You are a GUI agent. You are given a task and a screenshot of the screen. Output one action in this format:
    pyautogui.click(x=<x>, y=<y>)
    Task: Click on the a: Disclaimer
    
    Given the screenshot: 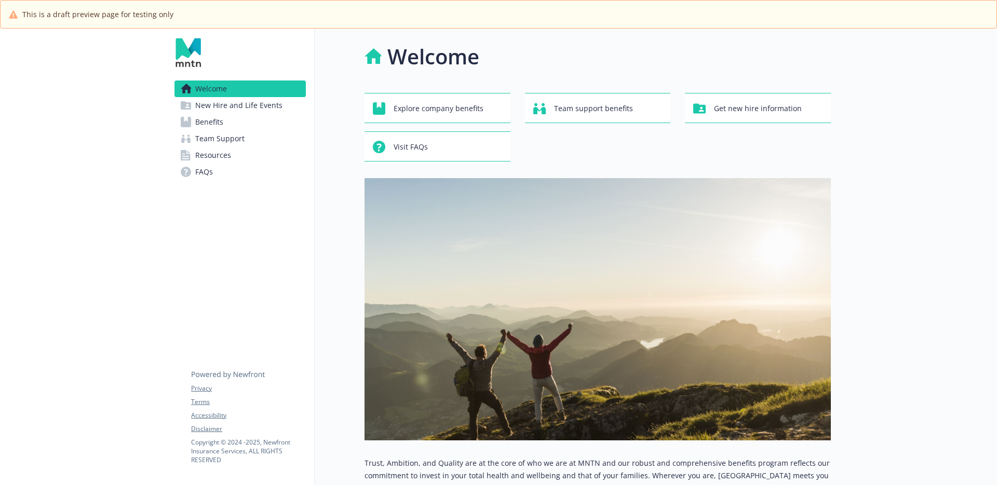 What is the action you would take?
    pyautogui.click(x=248, y=429)
    